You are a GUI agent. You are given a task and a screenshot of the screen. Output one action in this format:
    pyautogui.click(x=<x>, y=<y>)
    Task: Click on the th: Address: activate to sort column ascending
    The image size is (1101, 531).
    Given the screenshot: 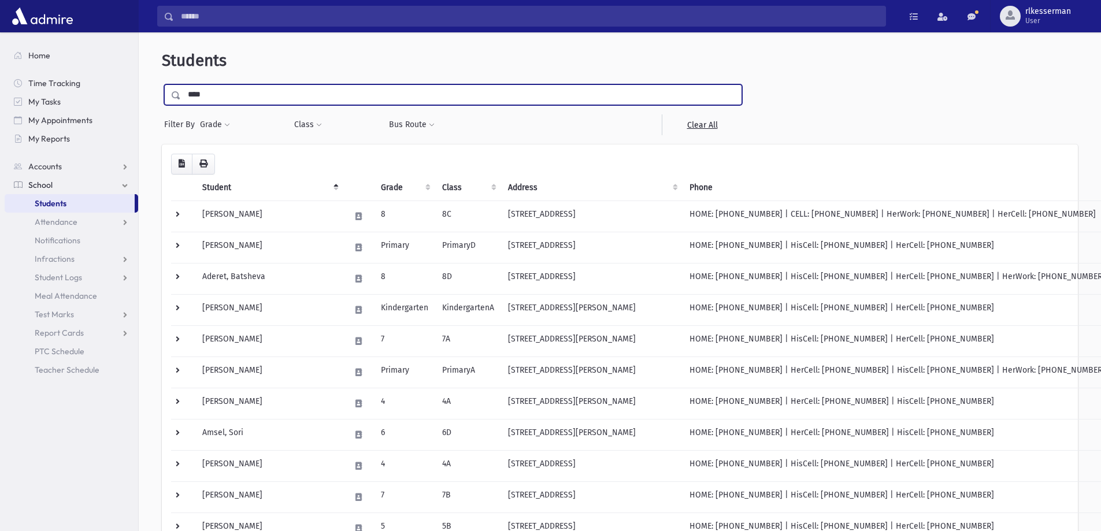 What is the action you would take?
    pyautogui.click(x=592, y=188)
    